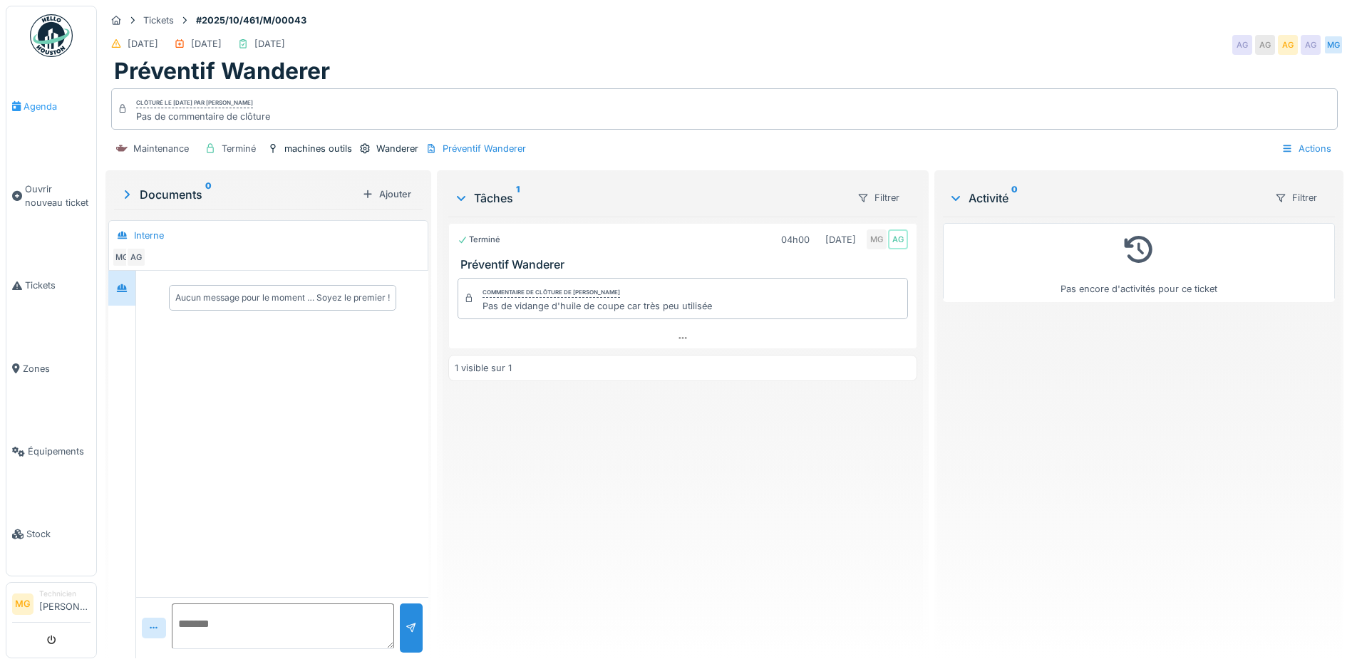 This screenshot has height=664, width=1352. I want to click on span: Stock, so click(58, 534).